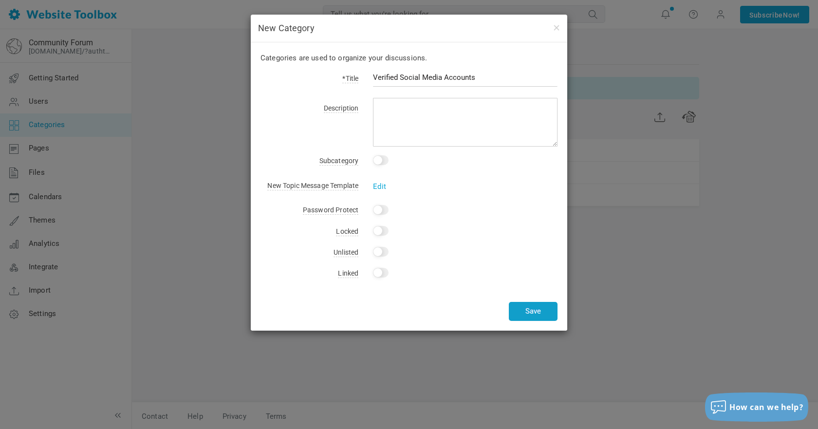 The image size is (818, 429). What do you see at coordinates (533, 311) in the screenshot?
I see `button: Save` at bounding box center [533, 311].